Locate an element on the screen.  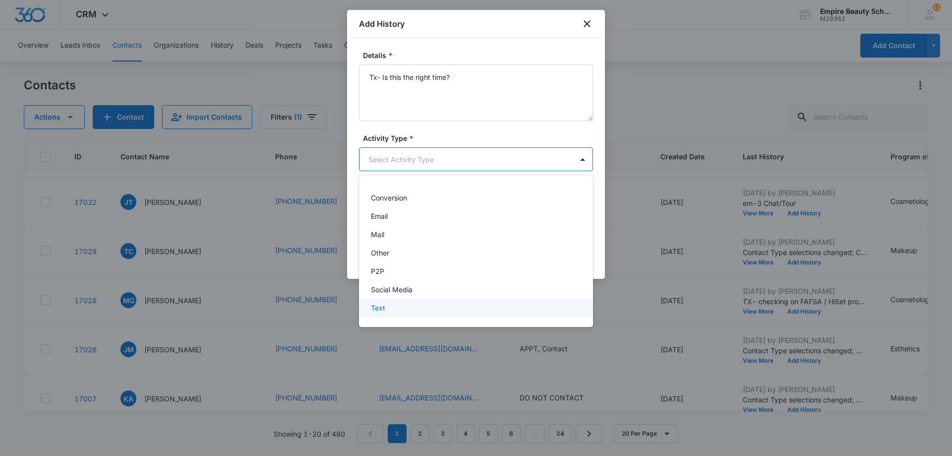
p: Conversion is located at coordinates (389, 197).